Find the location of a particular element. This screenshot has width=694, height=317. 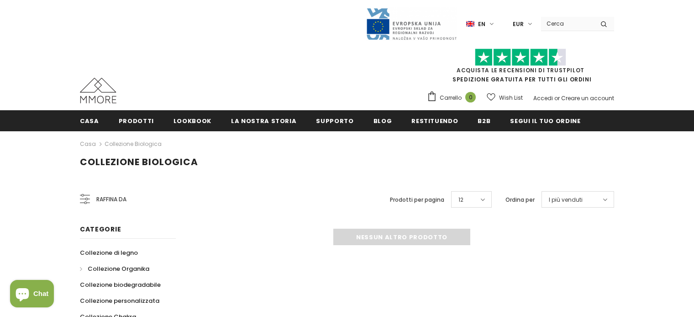

a: La nostra storia is located at coordinates (264, 120).